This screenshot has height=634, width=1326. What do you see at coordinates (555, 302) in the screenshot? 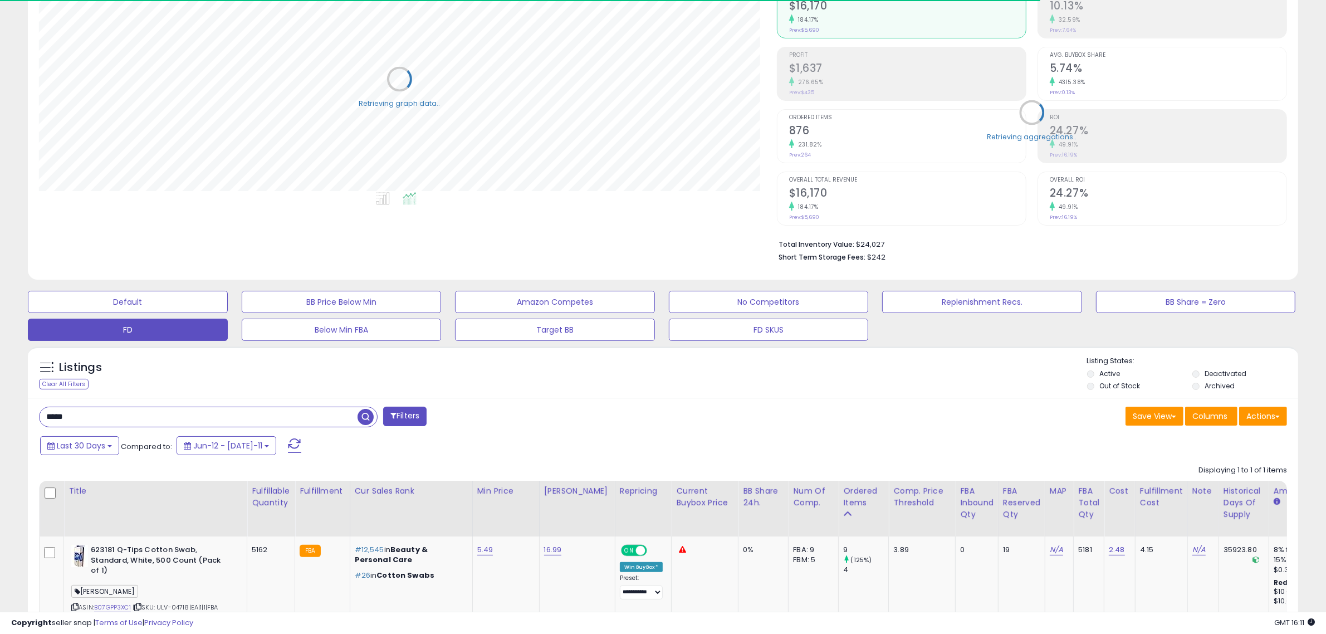
I see `button: Amazon Competes` at bounding box center [555, 302].